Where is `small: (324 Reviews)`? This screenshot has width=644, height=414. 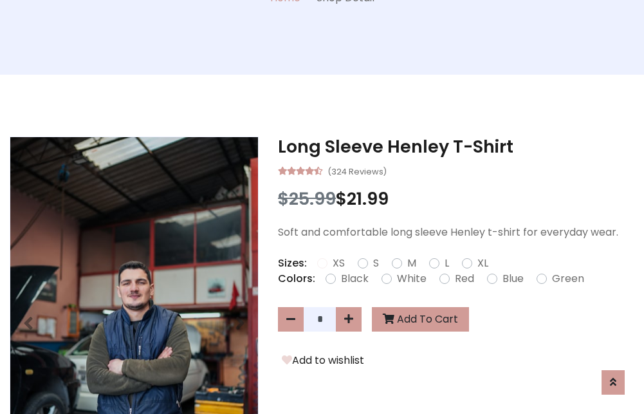
small: (324 Reviews) is located at coordinates (357, 171).